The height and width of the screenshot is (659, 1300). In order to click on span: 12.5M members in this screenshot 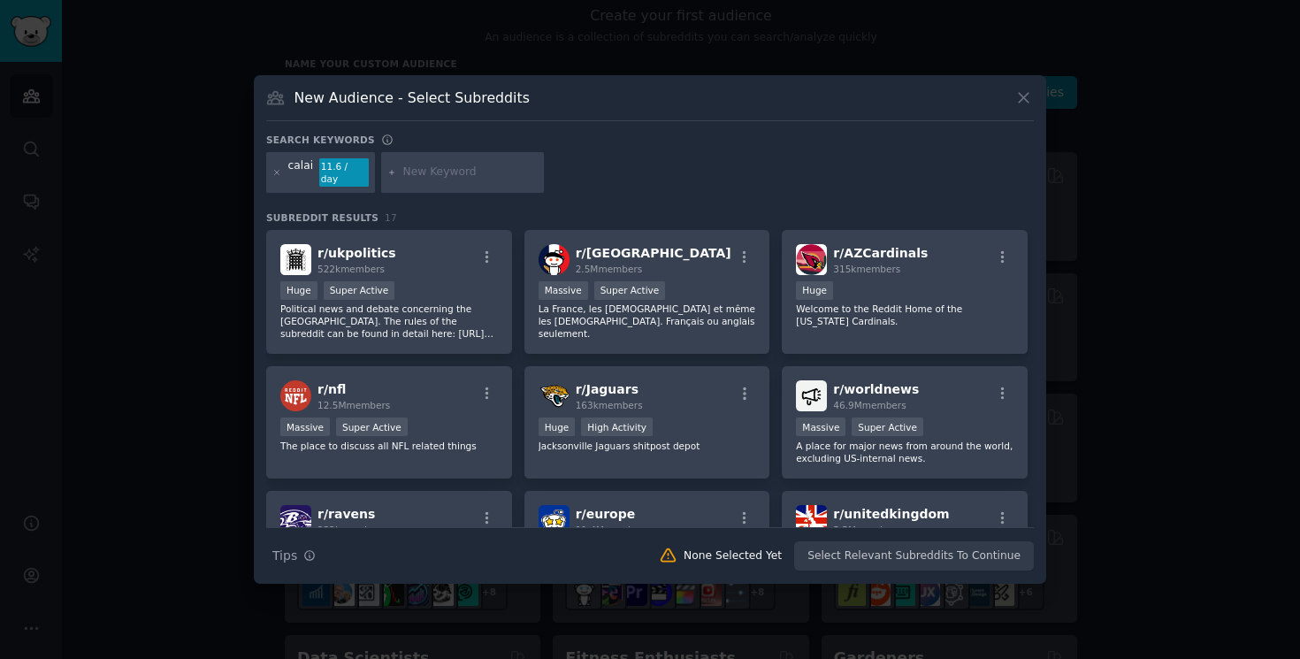, I will do `click(354, 405)`.